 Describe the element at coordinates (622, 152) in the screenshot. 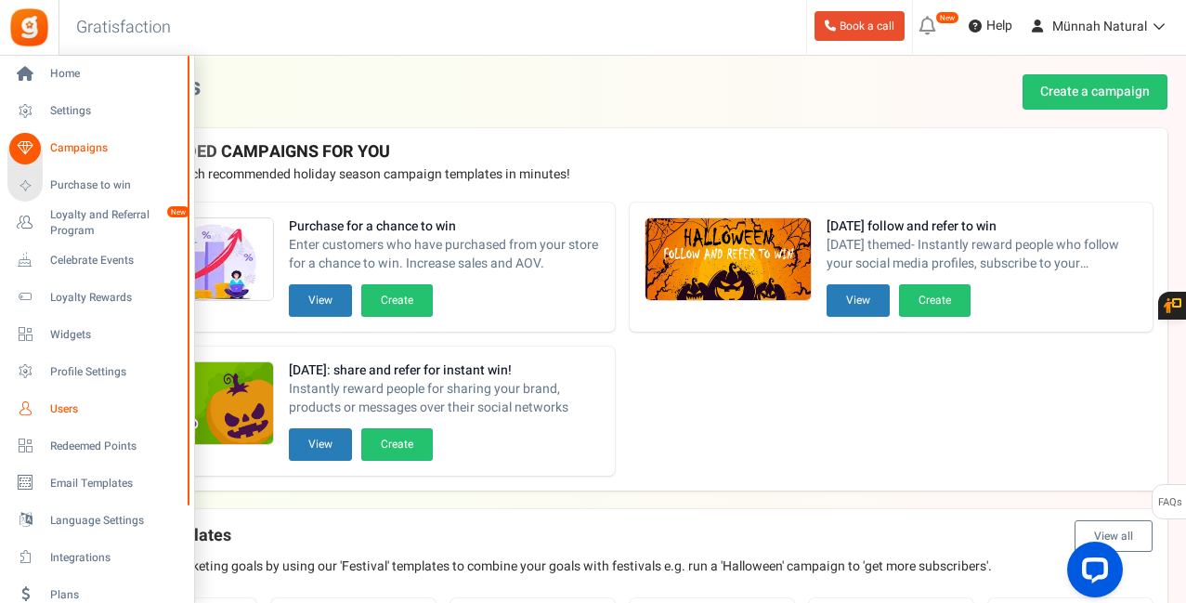

I see `h4: RECOMMENDED CAMPAIGNS FOR YOU` at that location.